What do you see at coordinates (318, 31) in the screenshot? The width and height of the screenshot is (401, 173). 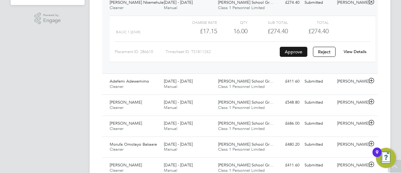 I see `span: £274.40` at bounding box center [318, 31].